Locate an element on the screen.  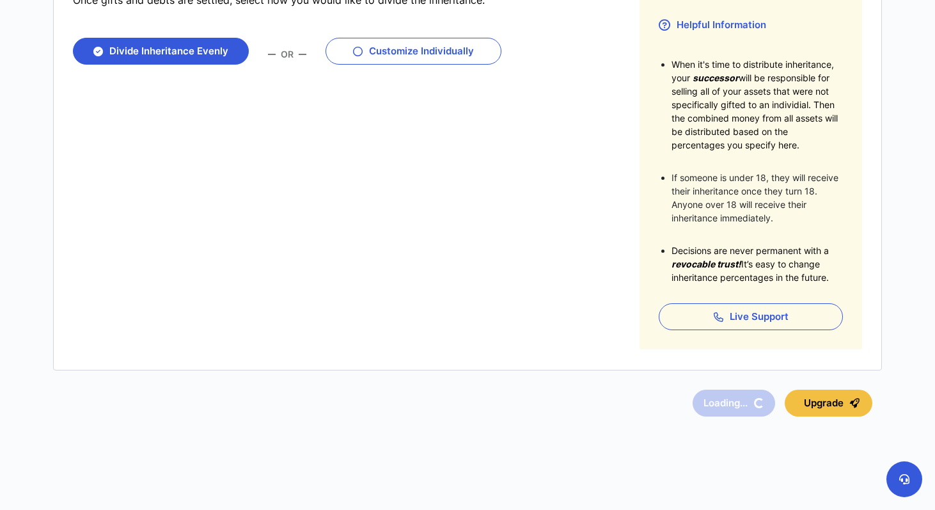
button: Live Support is located at coordinates (751, 317).